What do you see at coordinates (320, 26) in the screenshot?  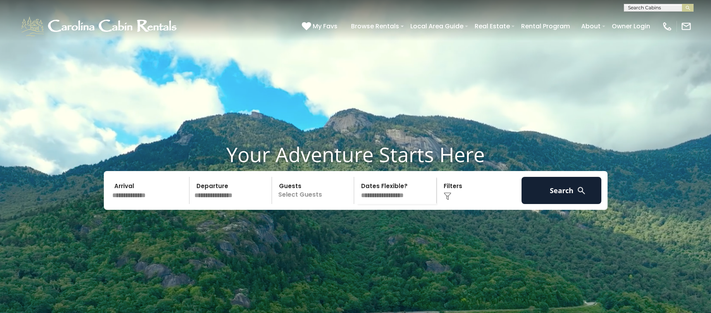 I see `a: My Favs` at bounding box center [320, 26].